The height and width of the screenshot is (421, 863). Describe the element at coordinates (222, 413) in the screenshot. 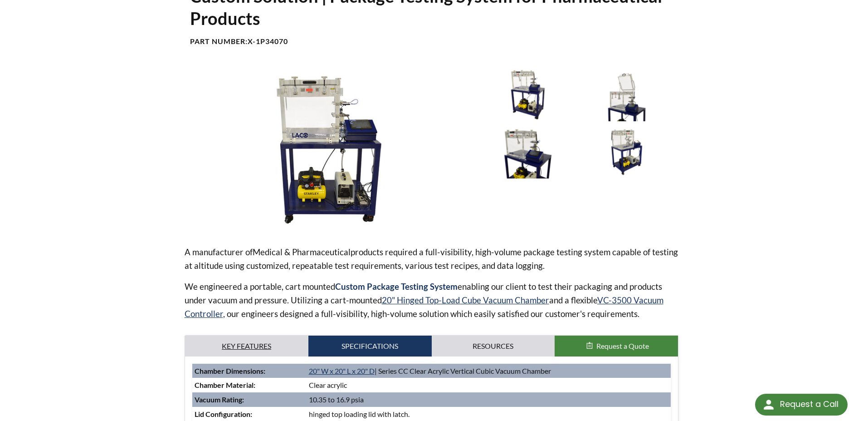

I see `strong: Lid Configuration` at that location.